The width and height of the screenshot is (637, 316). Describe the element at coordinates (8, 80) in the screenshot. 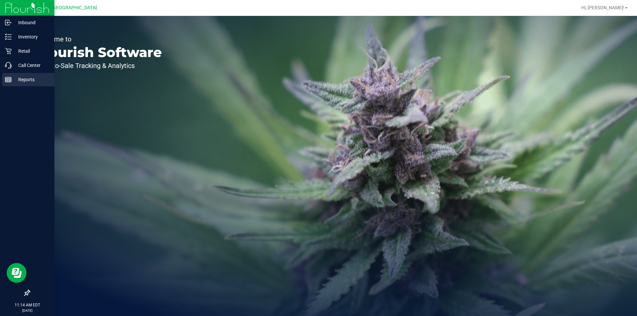

I see `inline-svg: Reports` at that location.